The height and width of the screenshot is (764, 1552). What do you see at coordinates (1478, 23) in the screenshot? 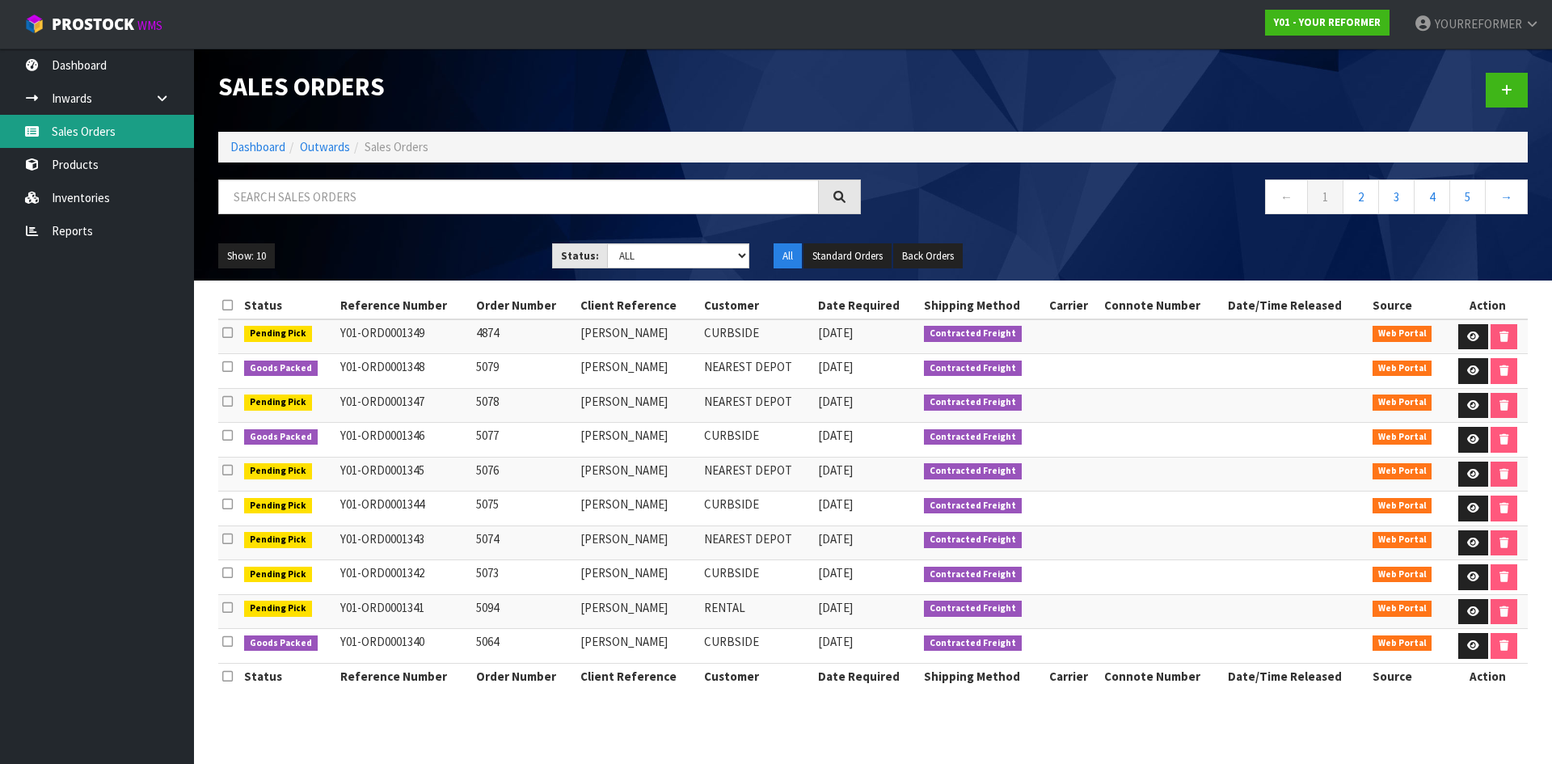
I see `span: YOURREFORMER` at bounding box center [1478, 23].